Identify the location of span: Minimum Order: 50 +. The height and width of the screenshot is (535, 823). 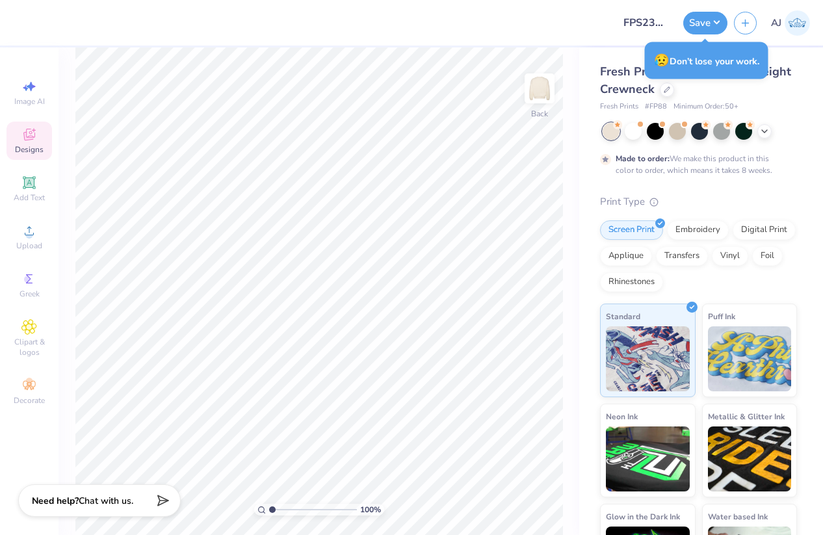
(706, 107).